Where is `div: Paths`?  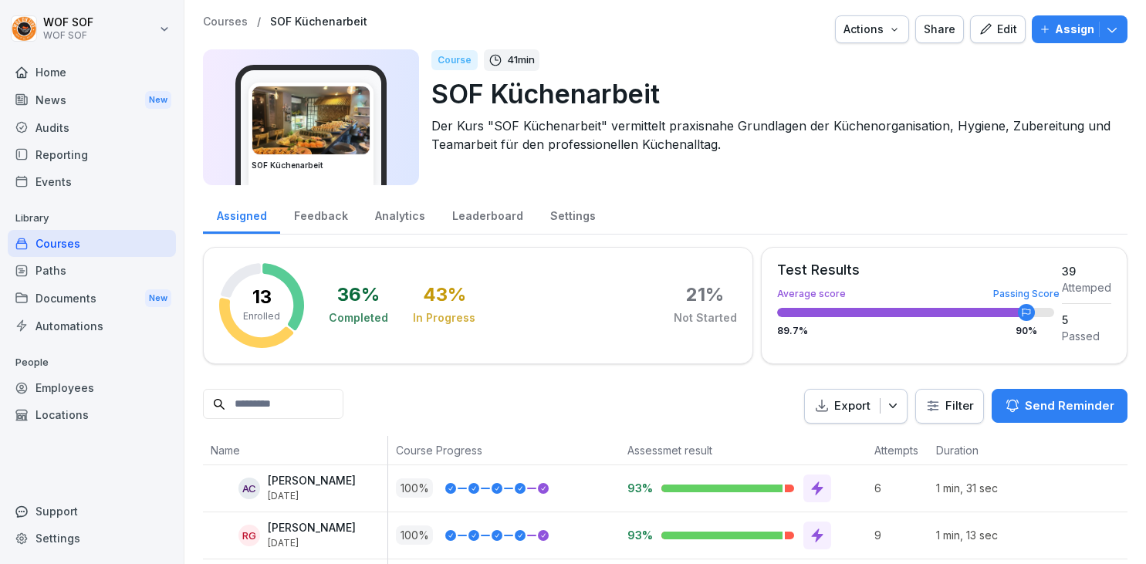 div: Paths is located at coordinates (92, 270).